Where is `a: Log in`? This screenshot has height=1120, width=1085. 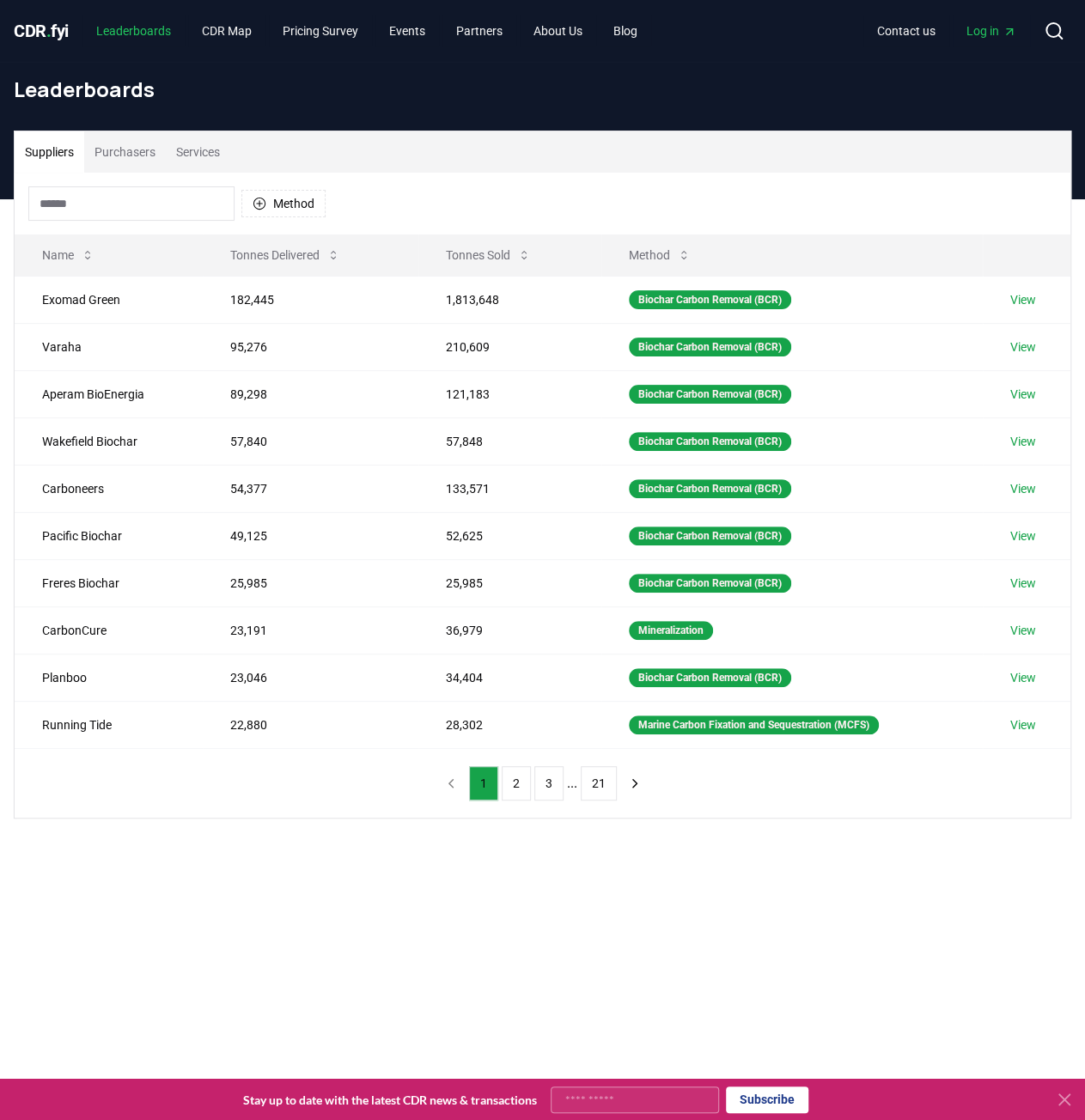
a: Log in is located at coordinates (991, 31).